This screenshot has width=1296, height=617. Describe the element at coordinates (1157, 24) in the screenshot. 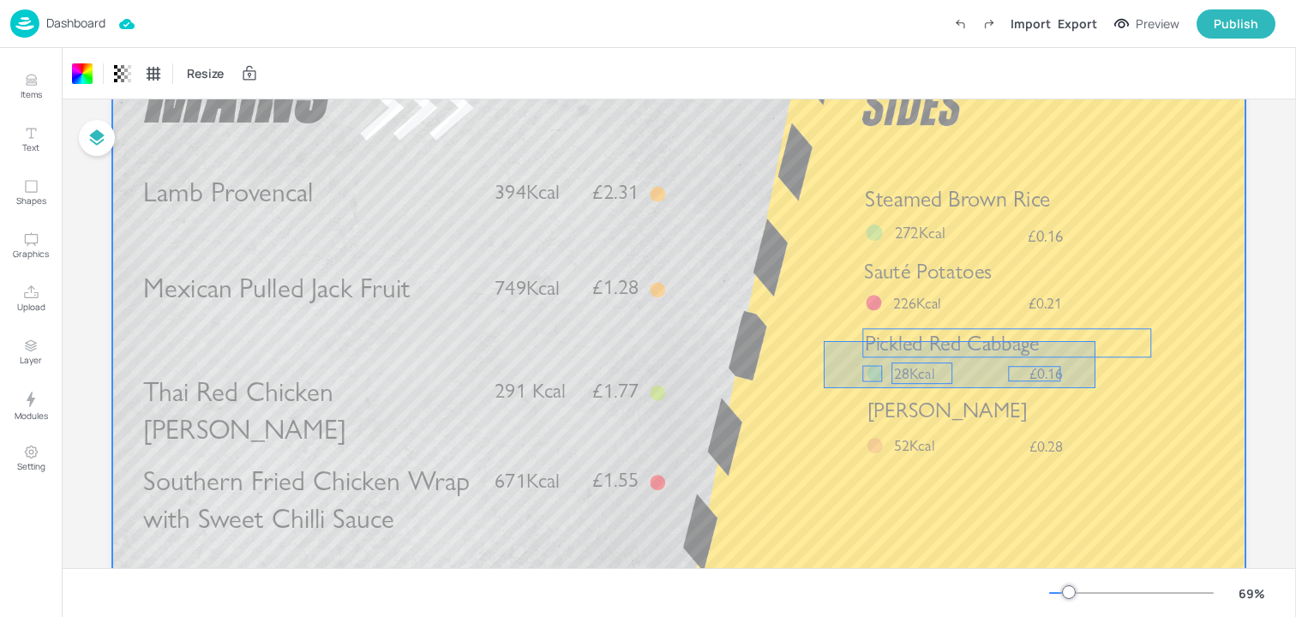

I see `div: Preview` at that location.